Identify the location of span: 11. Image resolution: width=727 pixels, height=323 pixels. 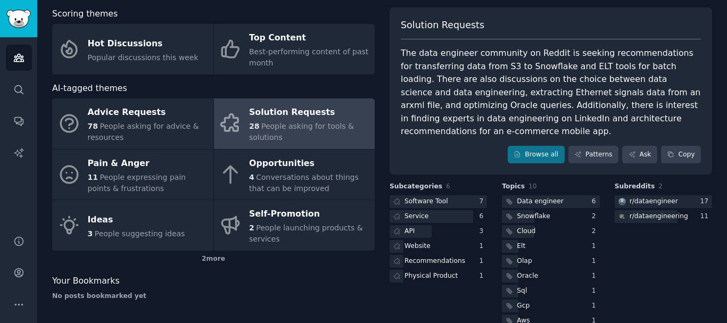
(93, 177).